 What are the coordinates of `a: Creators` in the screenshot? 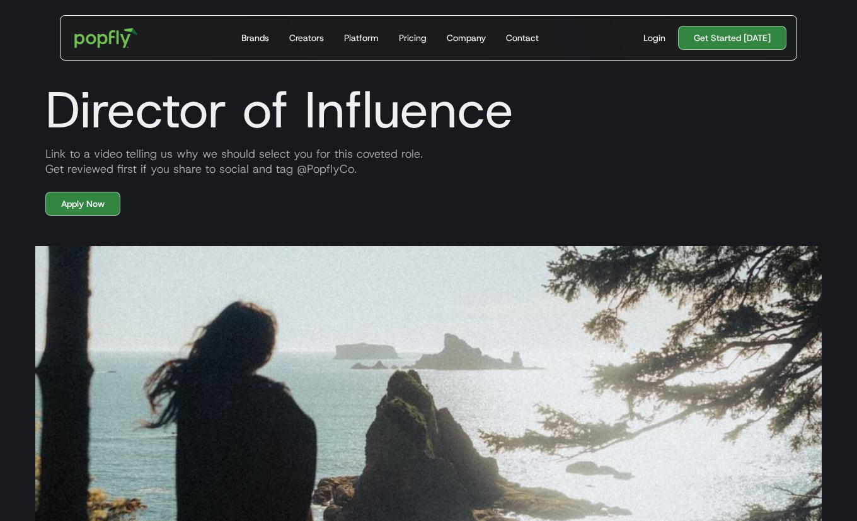 It's located at (306, 38).